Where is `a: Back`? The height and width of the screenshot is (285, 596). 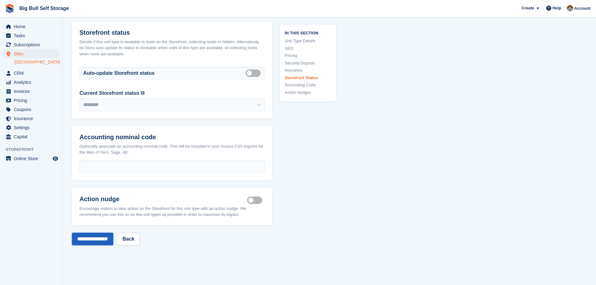
a: Back is located at coordinates (128, 239).